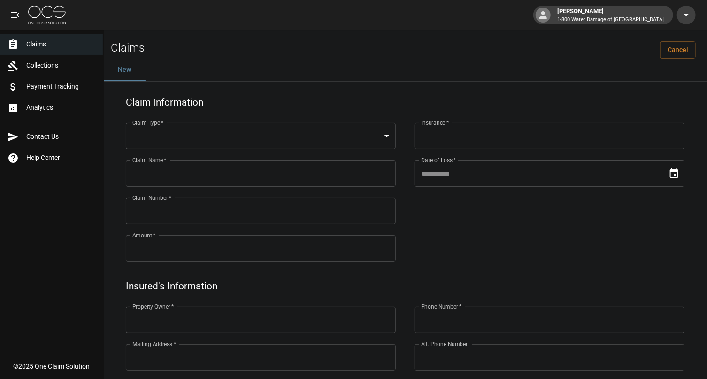 The height and width of the screenshot is (379, 707). I want to click on img: ocs-logo-white-transparent.png, so click(47, 15).